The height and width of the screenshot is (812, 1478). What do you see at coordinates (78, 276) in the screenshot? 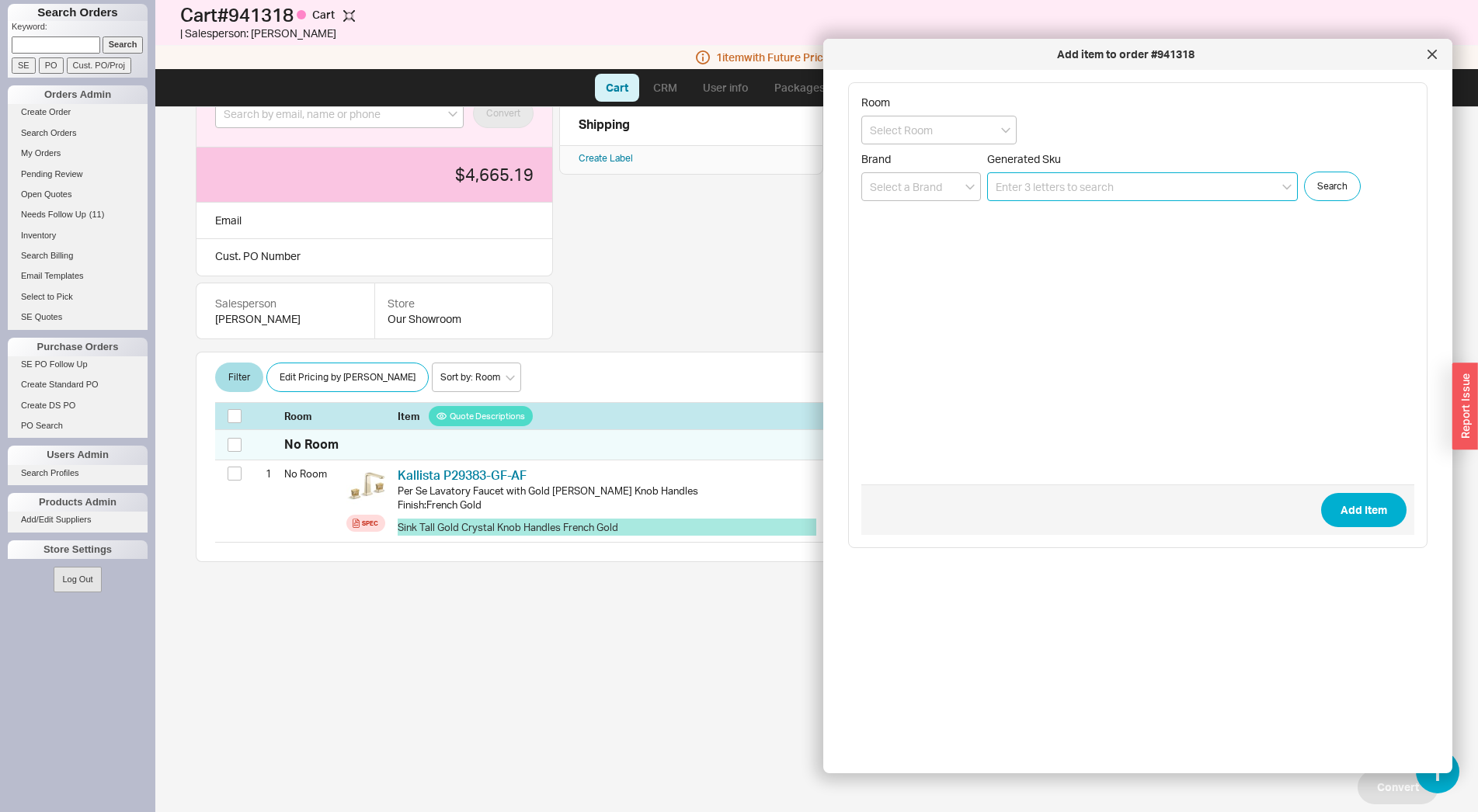
I see `a: Email Templates` at bounding box center [78, 276].